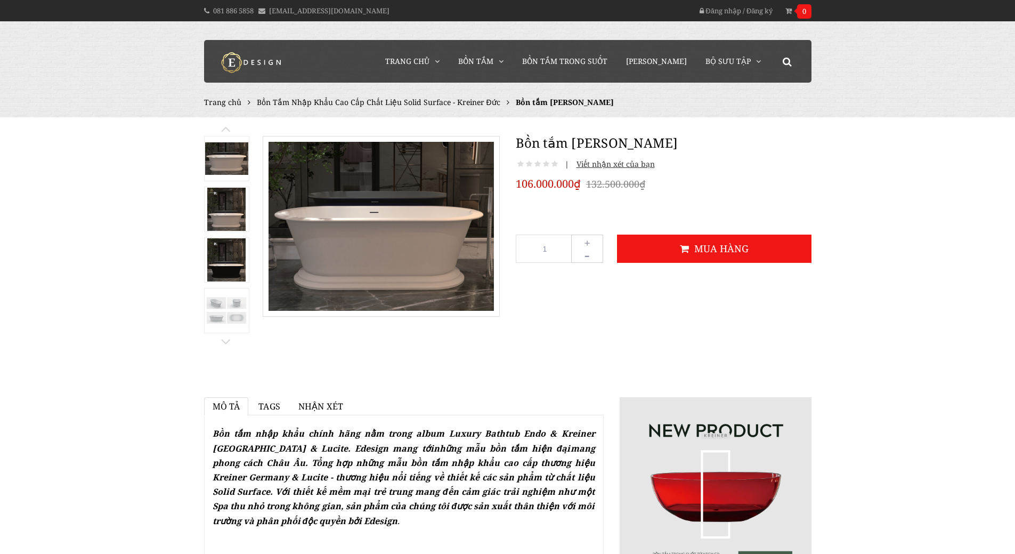 Image resolution: width=1015 pixels, height=554 pixels. I want to click on a: 081 886 5858, so click(233, 11).